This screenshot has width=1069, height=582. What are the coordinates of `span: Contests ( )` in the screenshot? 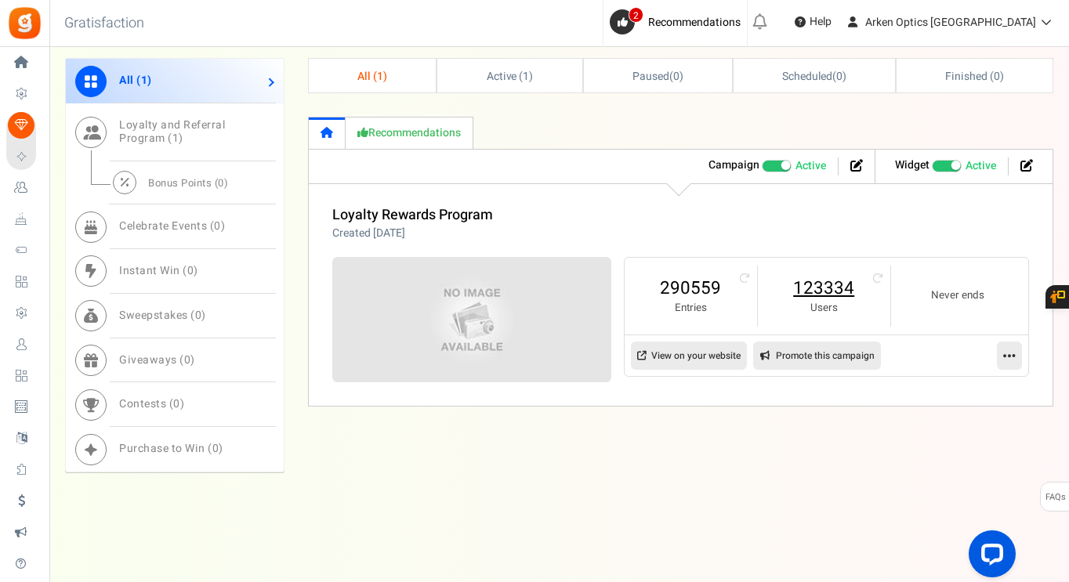 It's located at (151, 404).